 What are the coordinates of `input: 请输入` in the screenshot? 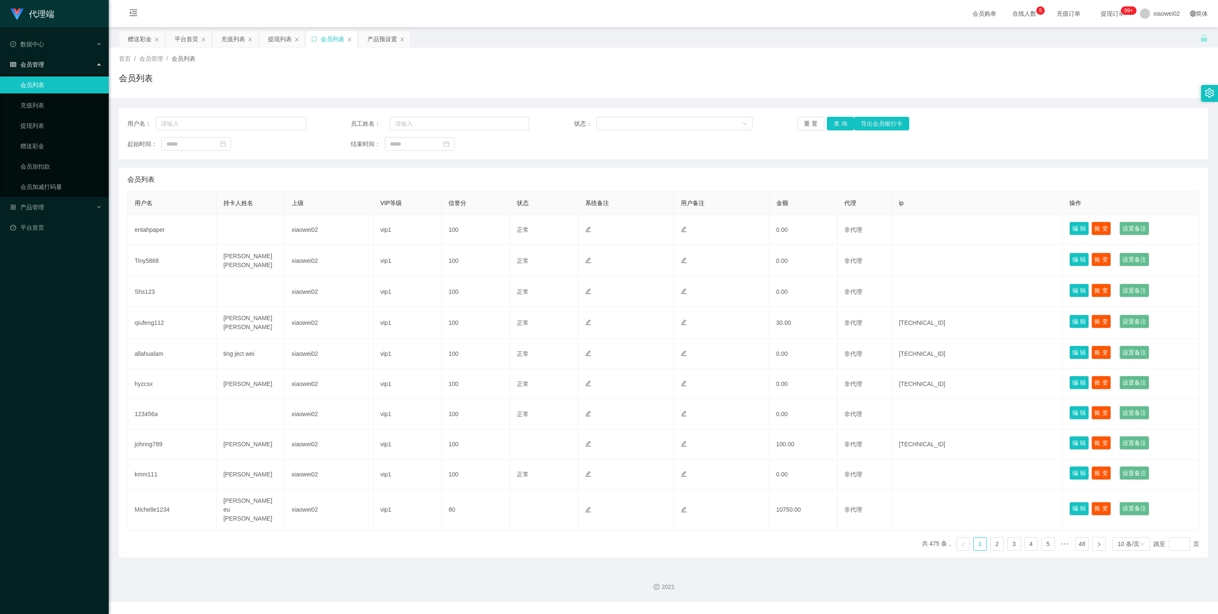 It's located at (231, 124).